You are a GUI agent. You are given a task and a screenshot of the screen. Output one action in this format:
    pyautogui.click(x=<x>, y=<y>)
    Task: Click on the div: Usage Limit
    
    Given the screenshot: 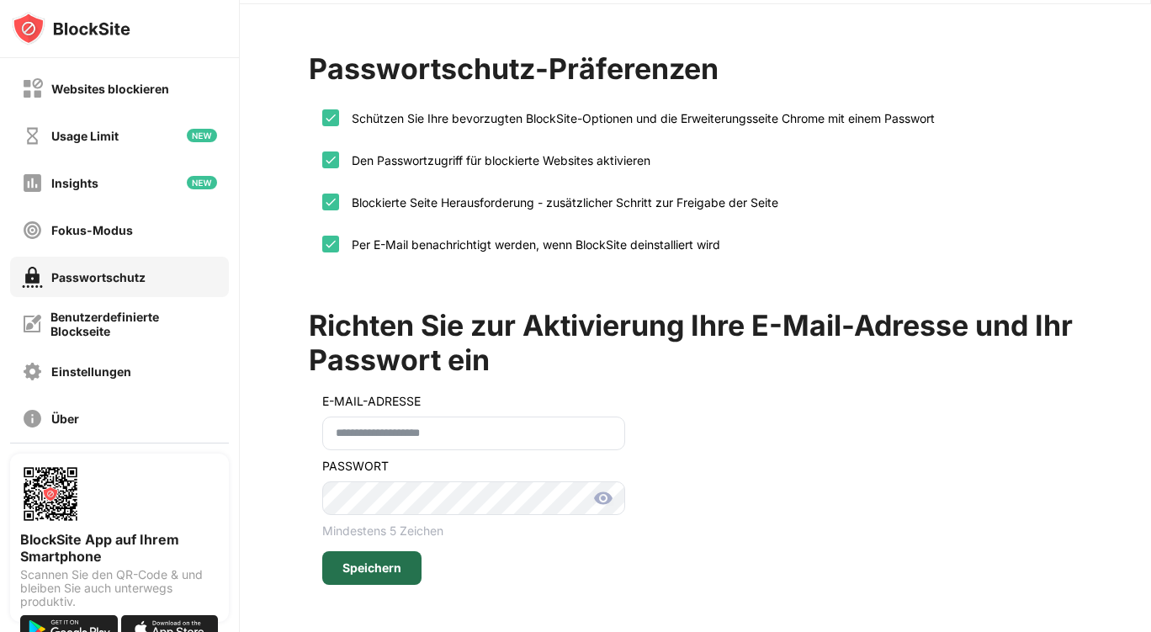 What is the action you would take?
    pyautogui.click(x=85, y=135)
    